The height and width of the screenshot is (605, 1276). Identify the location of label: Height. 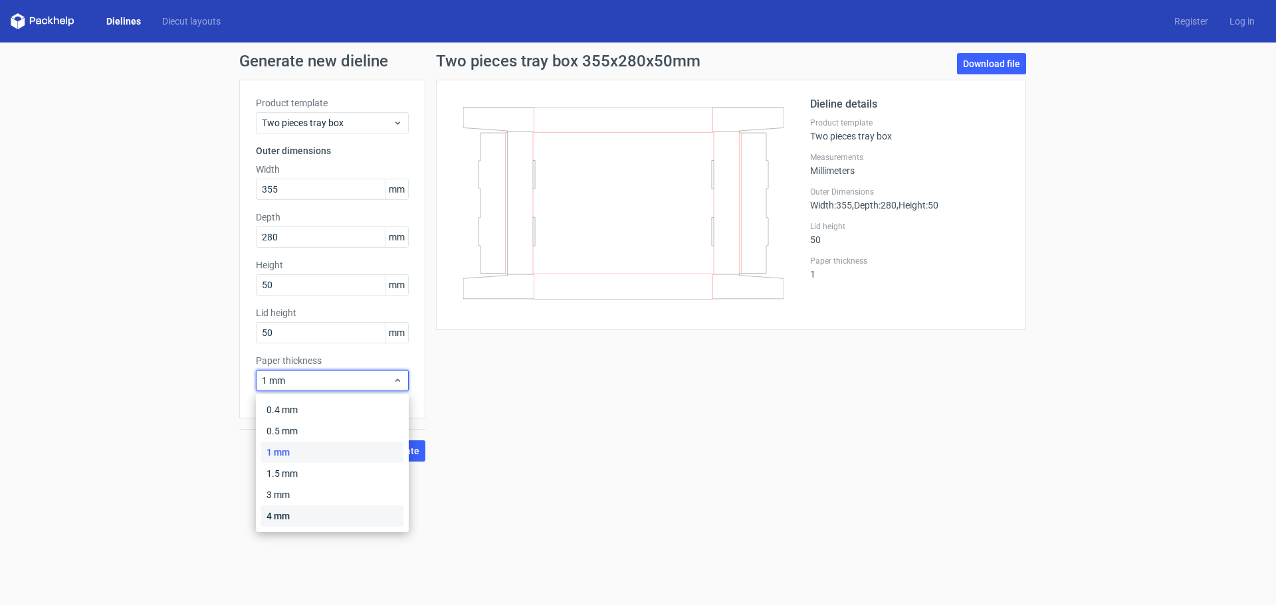
(332, 265).